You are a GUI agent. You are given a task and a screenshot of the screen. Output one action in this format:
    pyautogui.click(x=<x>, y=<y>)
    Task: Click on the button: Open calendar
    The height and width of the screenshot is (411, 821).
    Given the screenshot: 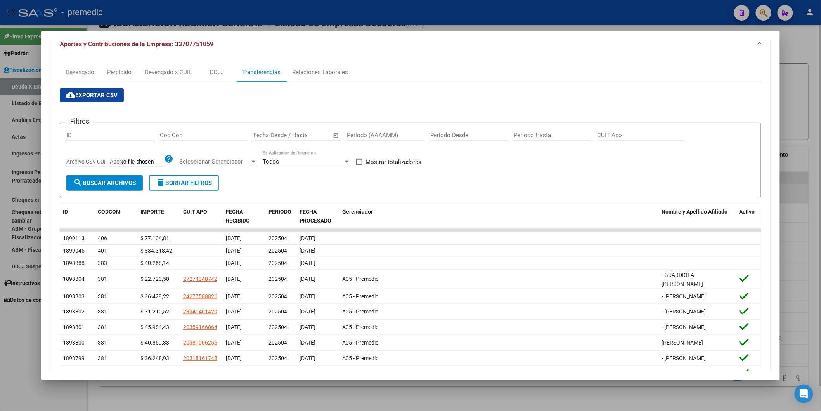 What is the action you would take?
    pyautogui.click(x=336, y=135)
    